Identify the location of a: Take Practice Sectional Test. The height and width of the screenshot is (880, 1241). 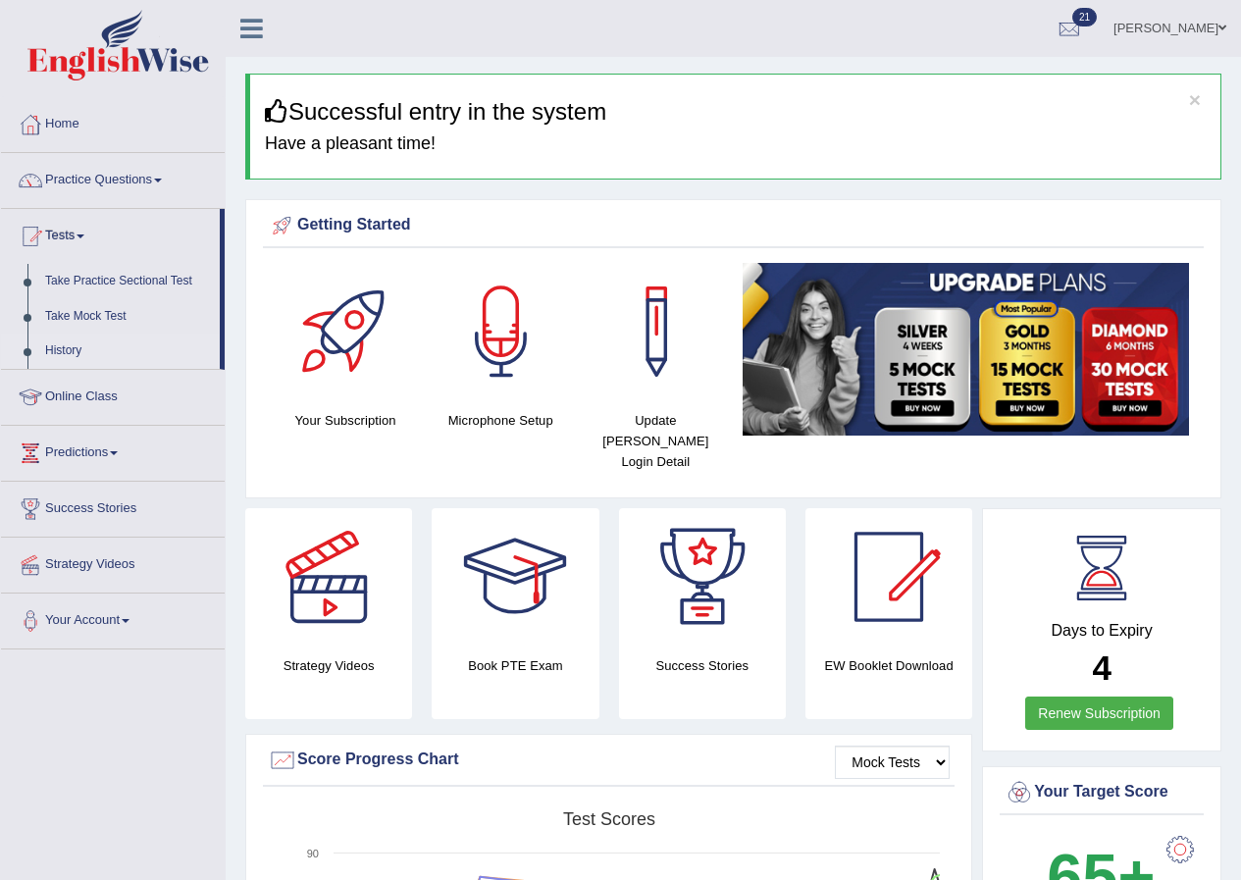
(128, 282).